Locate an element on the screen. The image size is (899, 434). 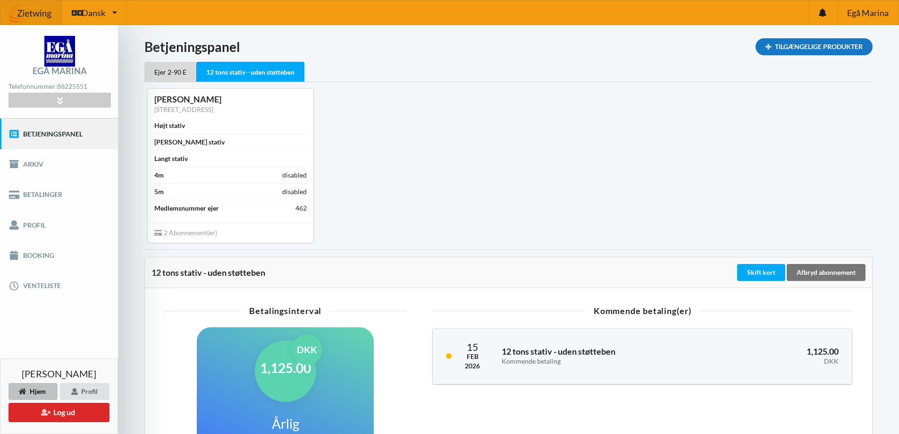
div: Hjem is located at coordinates (33, 391).